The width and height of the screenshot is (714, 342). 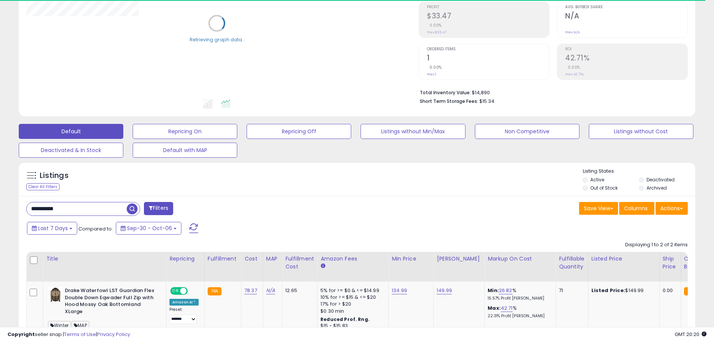 I want to click on a: 78.37, so click(x=251, y=290).